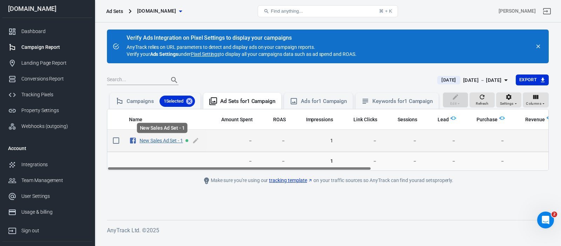 This screenshot has height=246, width=561. I want to click on span: Columns, so click(534, 104).